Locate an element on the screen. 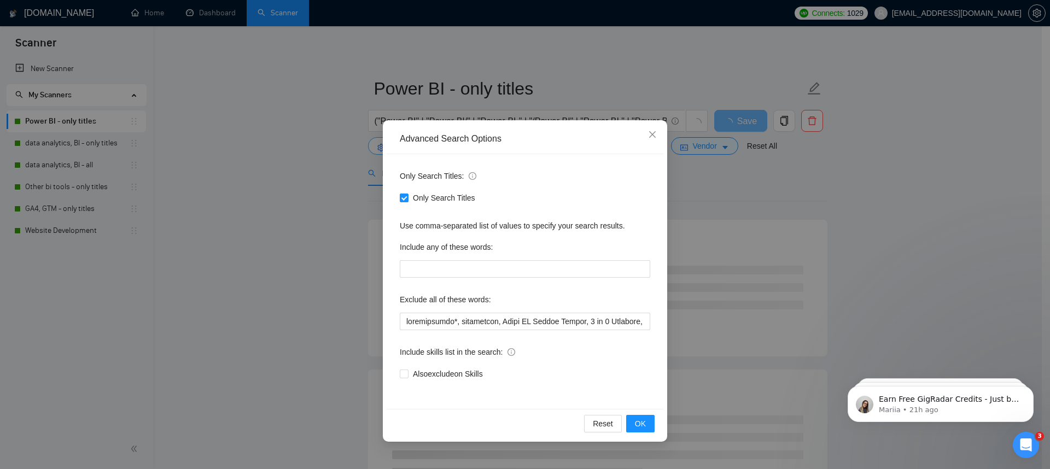 The height and width of the screenshot is (469, 1050). button: OK is located at coordinates (641, 424).